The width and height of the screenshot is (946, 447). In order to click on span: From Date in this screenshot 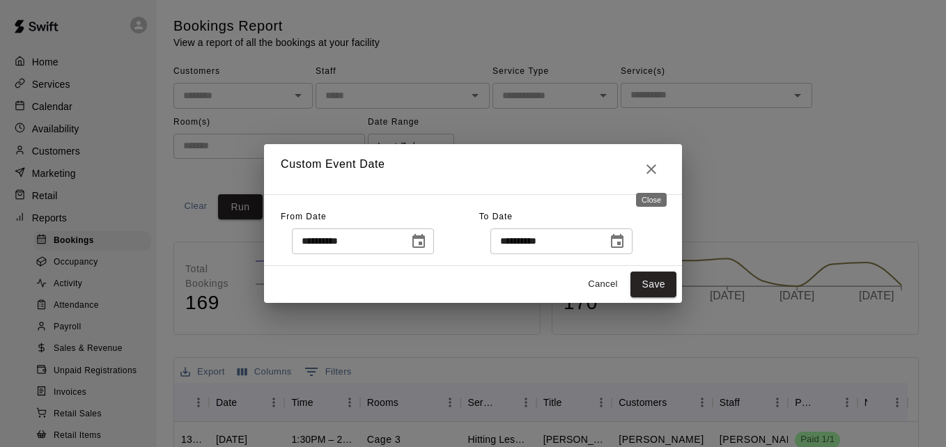, I will do `click(304, 217)`.